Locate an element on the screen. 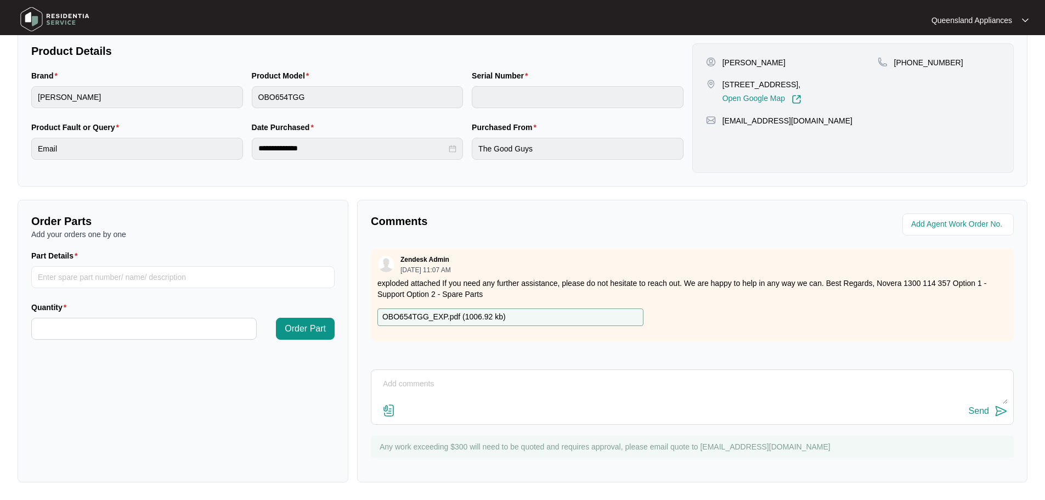 The width and height of the screenshot is (1045, 500). p: Zendesk Admin is located at coordinates (424, 259).